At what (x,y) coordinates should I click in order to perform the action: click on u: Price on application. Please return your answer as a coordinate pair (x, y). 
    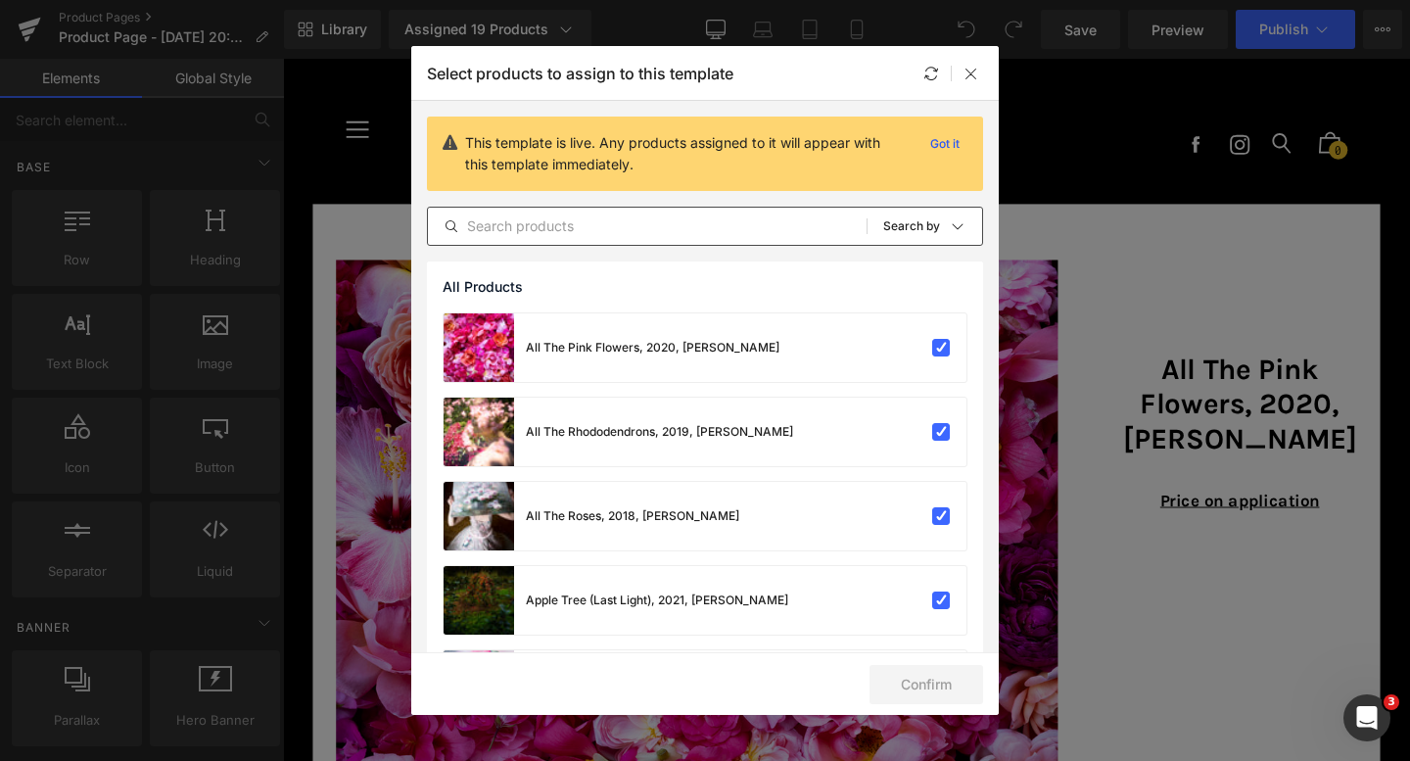
    Looking at the image, I should click on (1005, 464).